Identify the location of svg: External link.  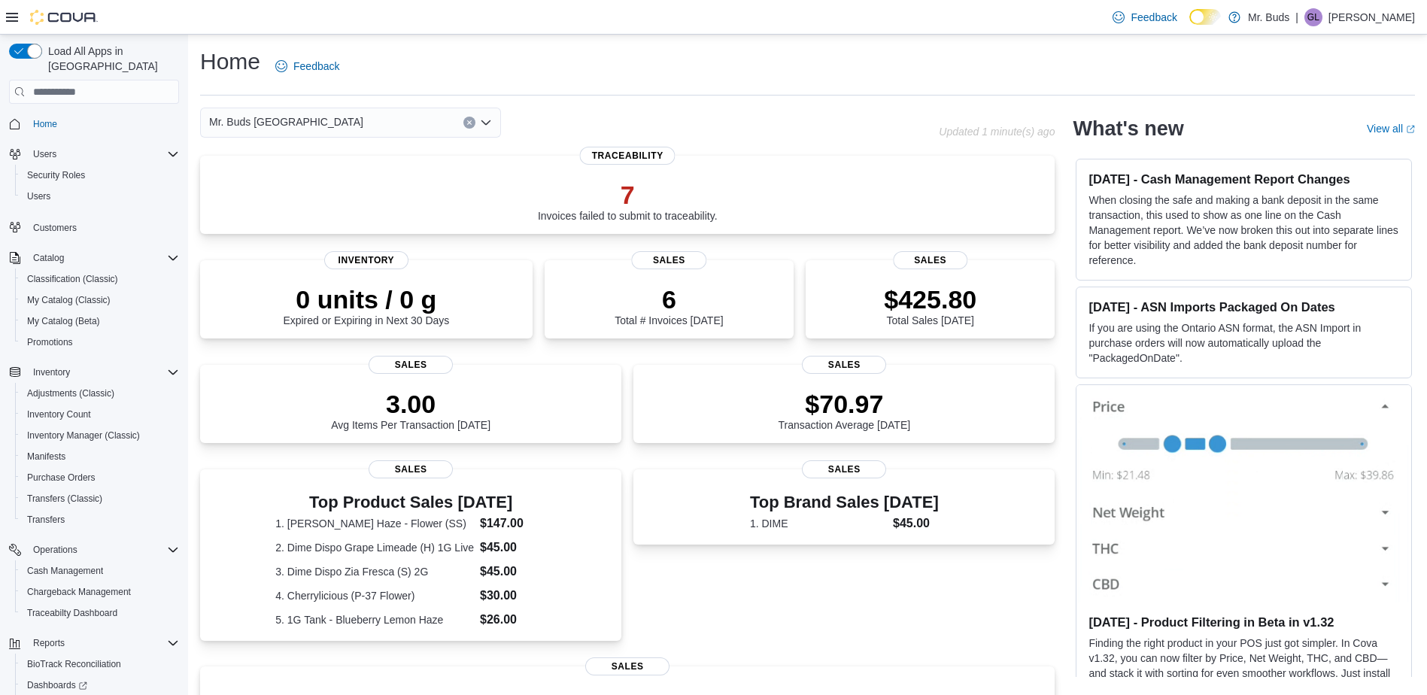
(1410, 129).